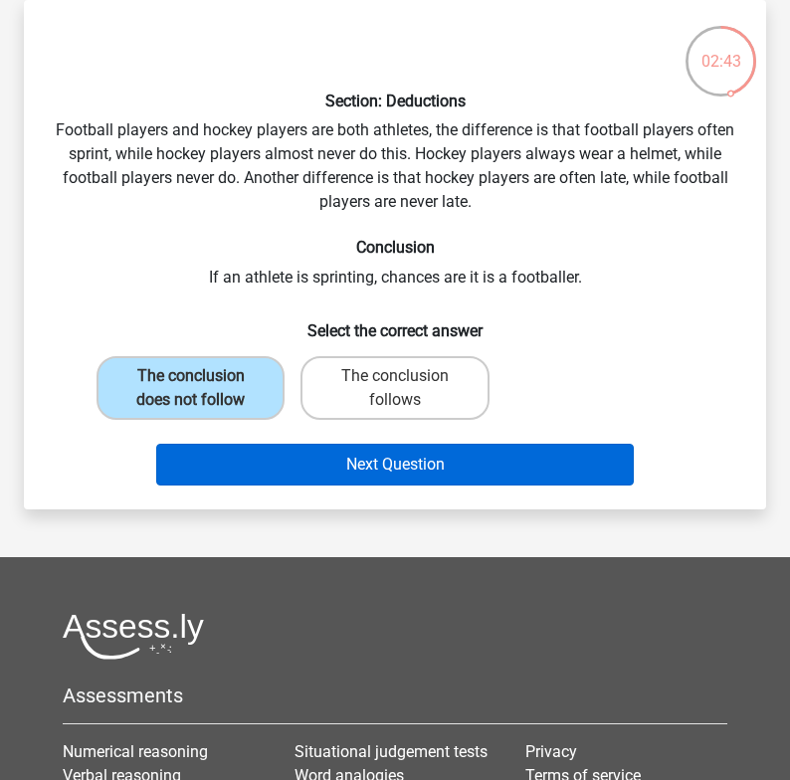  Describe the element at coordinates (551, 751) in the screenshot. I see `a: Privacy` at that location.